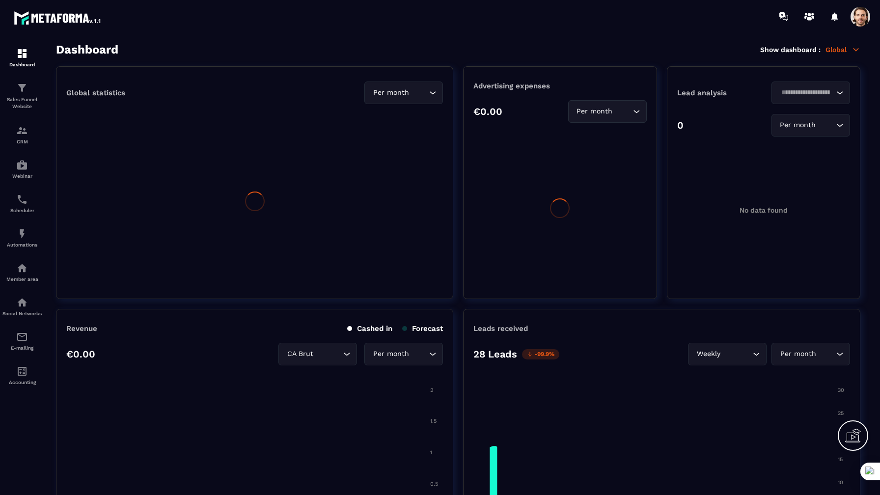  What do you see at coordinates (840, 459) in the screenshot?
I see `tspan: 15` at bounding box center [840, 459].